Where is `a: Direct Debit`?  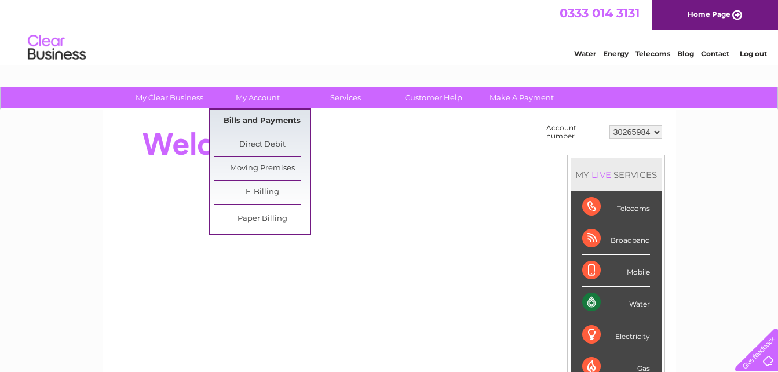 a: Direct Debit is located at coordinates (262, 145).